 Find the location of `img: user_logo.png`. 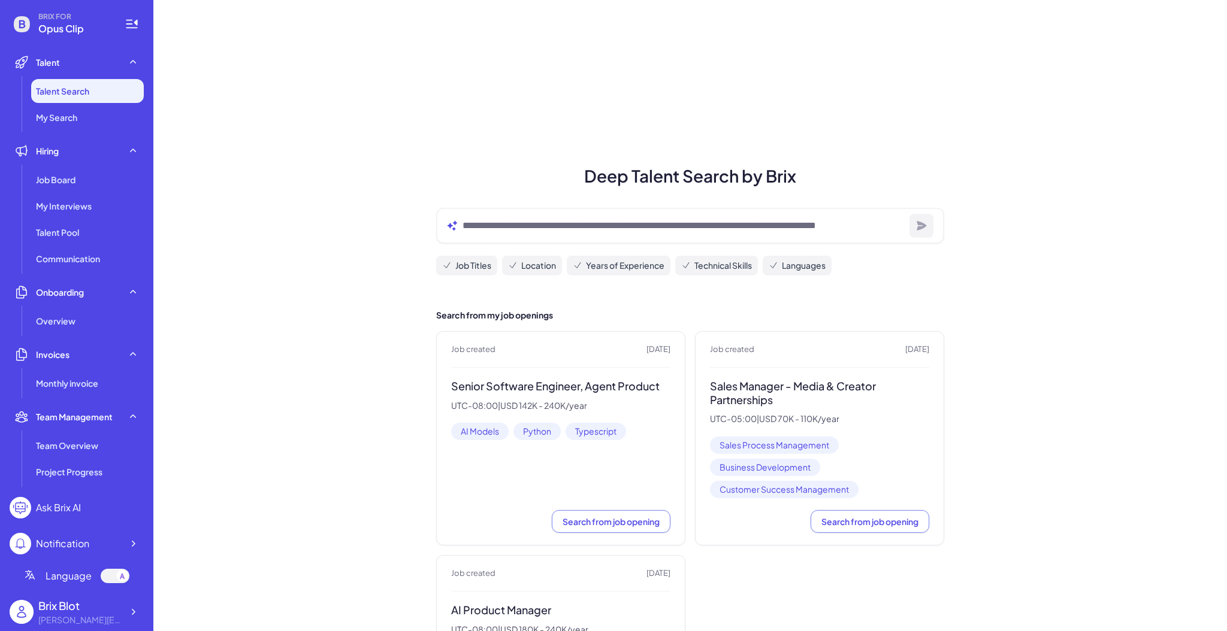

img: user_logo.png is located at coordinates (22, 612).